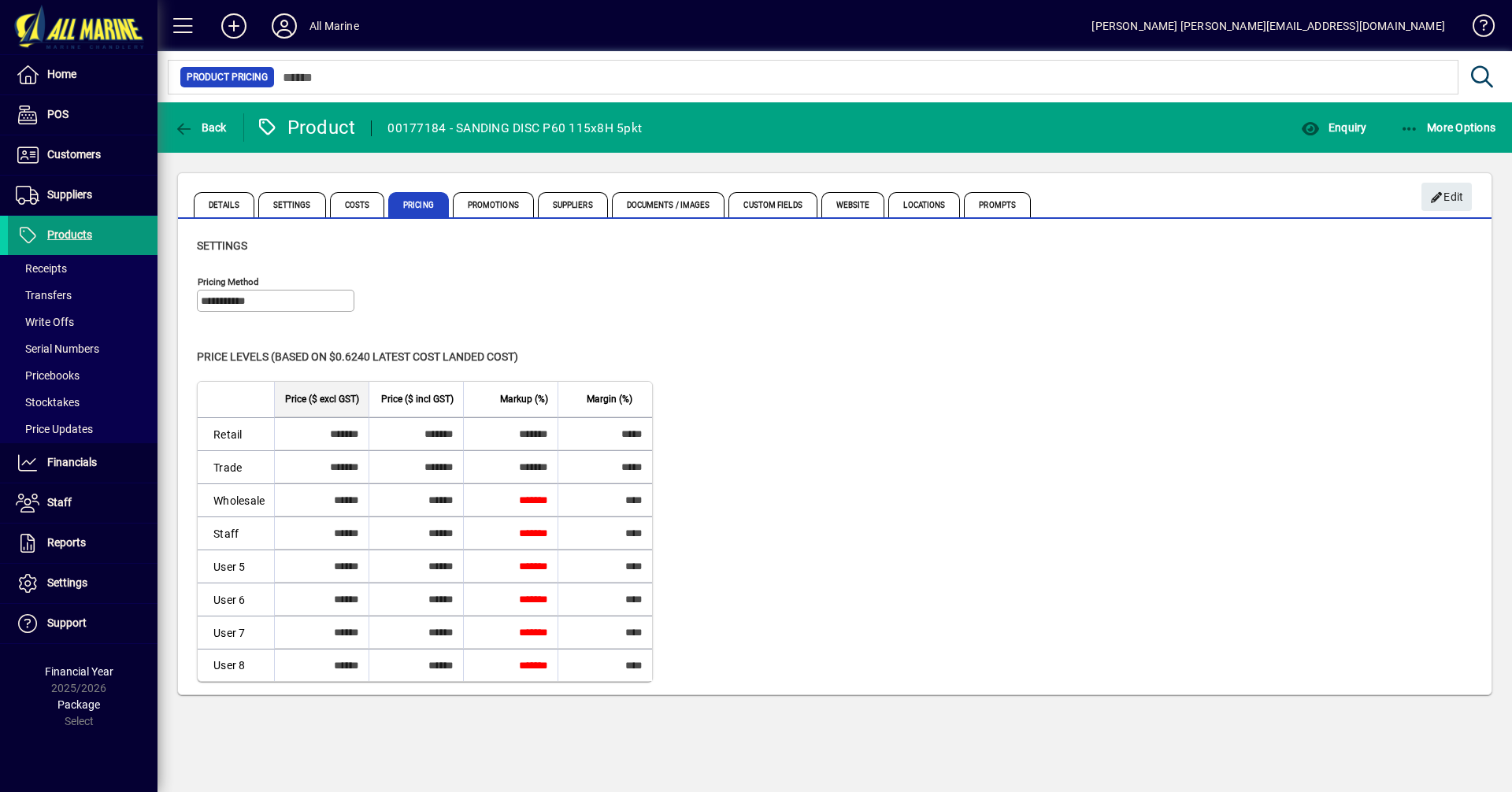  I want to click on a: Price Updates, so click(83, 429).